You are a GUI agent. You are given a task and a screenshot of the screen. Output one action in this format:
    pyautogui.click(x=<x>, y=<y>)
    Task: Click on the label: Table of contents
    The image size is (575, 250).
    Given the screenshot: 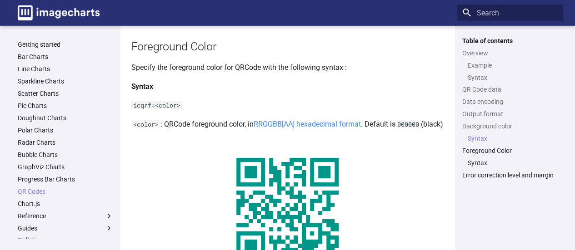 What is the action you would take?
    pyautogui.click(x=510, y=41)
    